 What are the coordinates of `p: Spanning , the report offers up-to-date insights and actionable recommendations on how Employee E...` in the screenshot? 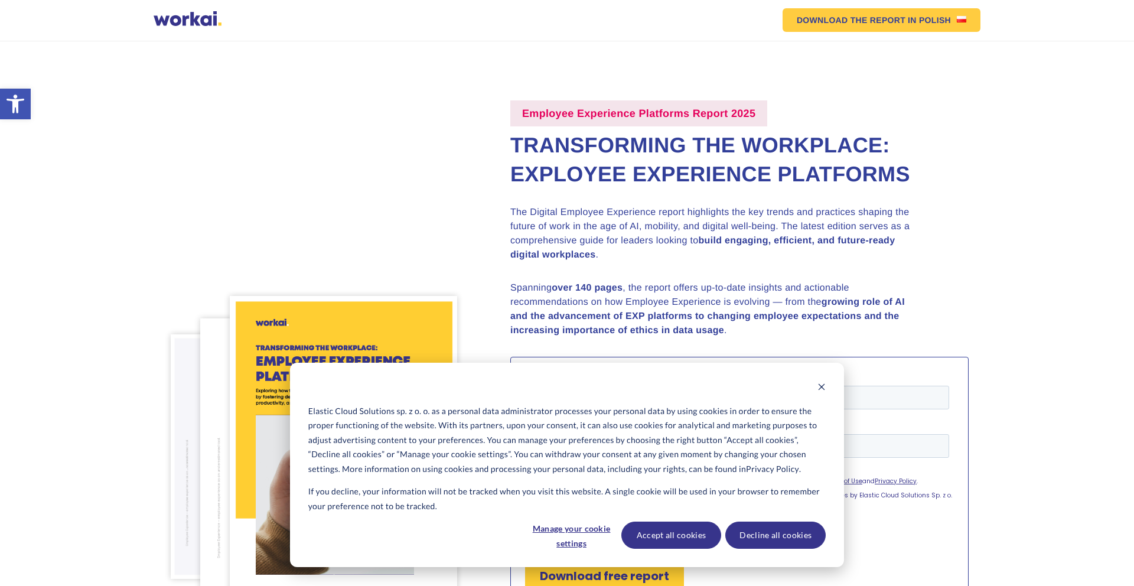 It's located at (717, 309).